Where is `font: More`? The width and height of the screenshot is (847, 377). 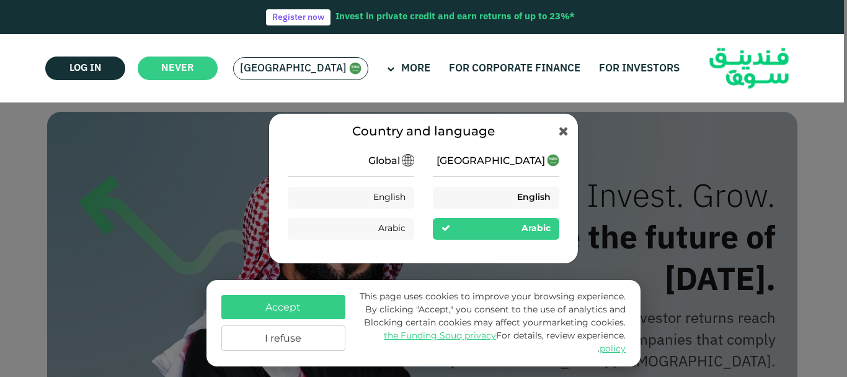
font: More is located at coordinates (416, 68).